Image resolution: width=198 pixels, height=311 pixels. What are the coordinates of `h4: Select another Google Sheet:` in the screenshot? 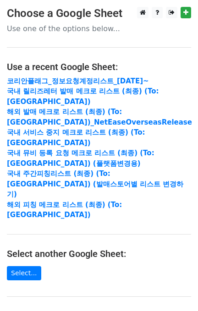 It's located at (99, 254).